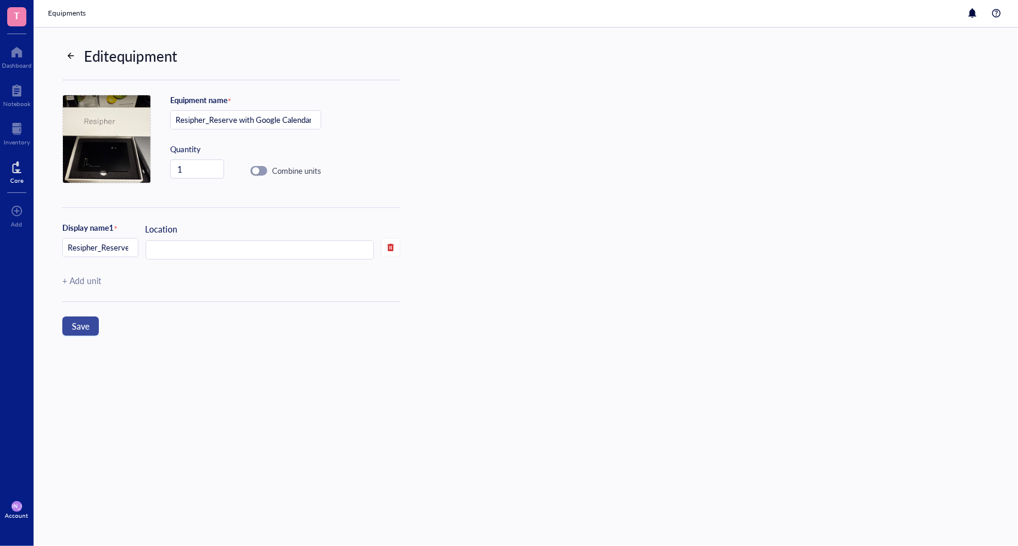 This screenshot has width=1018, height=546. What do you see at coordinates (17, 180) in the screenshot?
I see `div: Core` at bounding box center [17, 180].